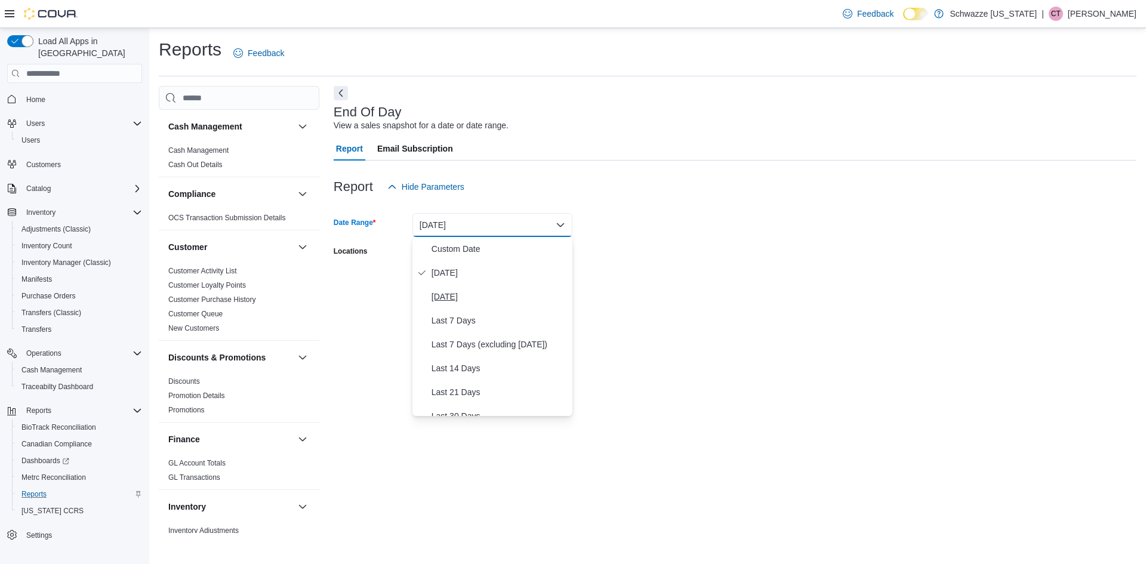 Image resolution: width=1146 pixels, height=564 pixels. I want to click on button: Hide Parameters, so click(426, 187).